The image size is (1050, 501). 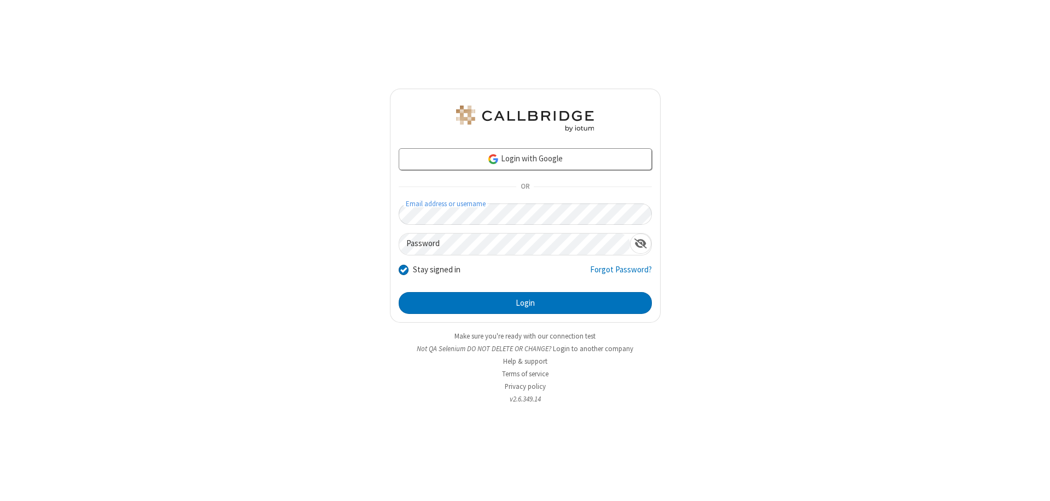 What do you see at coordinates (525, 336) in the screenshot?
I see `a: Make sure you're ready with our connection test` at bounding box center [525, 336].